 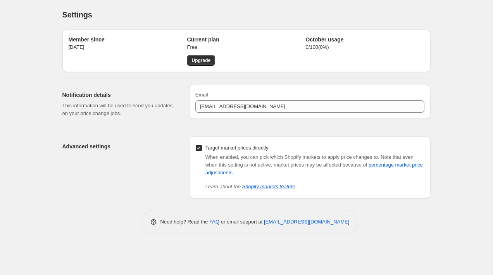 I want to click on span: Upgrade, so click(x=201, y=60).